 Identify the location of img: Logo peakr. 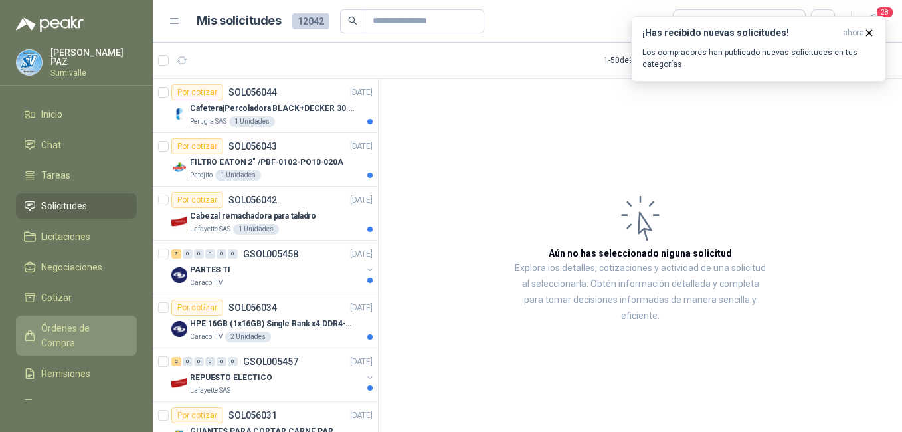
(50, 24).